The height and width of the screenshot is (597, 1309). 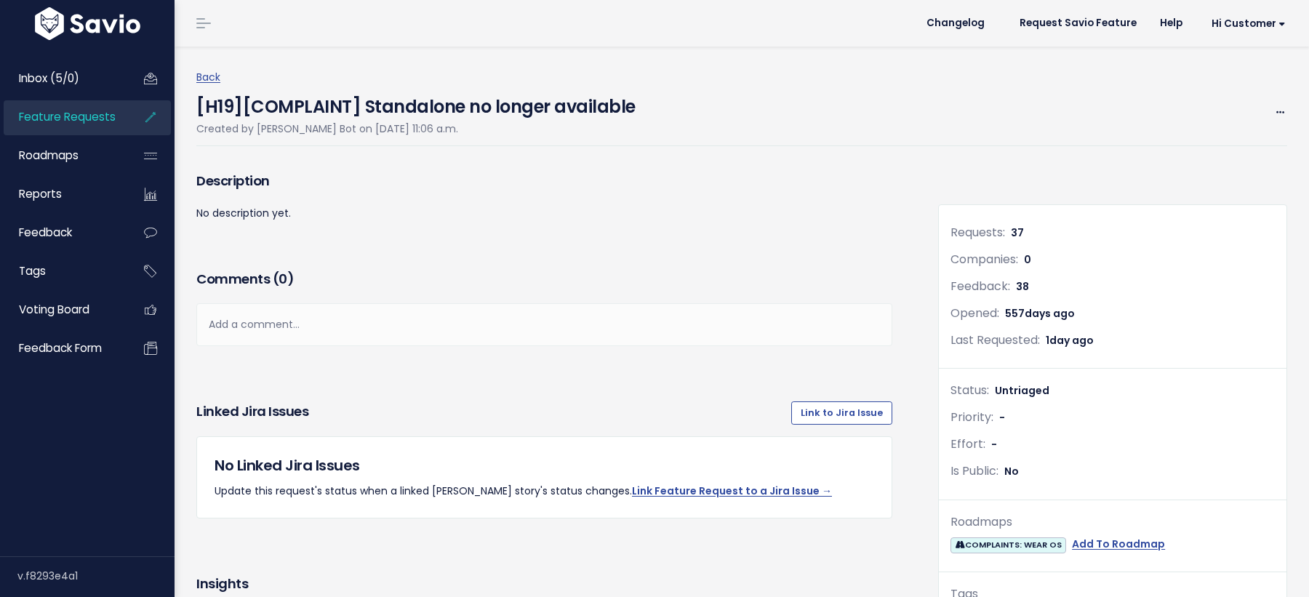 What do you see at coordinates (1171, 23) in the screenshot?
I see `a: Help` at bounding box center [1171, 23].